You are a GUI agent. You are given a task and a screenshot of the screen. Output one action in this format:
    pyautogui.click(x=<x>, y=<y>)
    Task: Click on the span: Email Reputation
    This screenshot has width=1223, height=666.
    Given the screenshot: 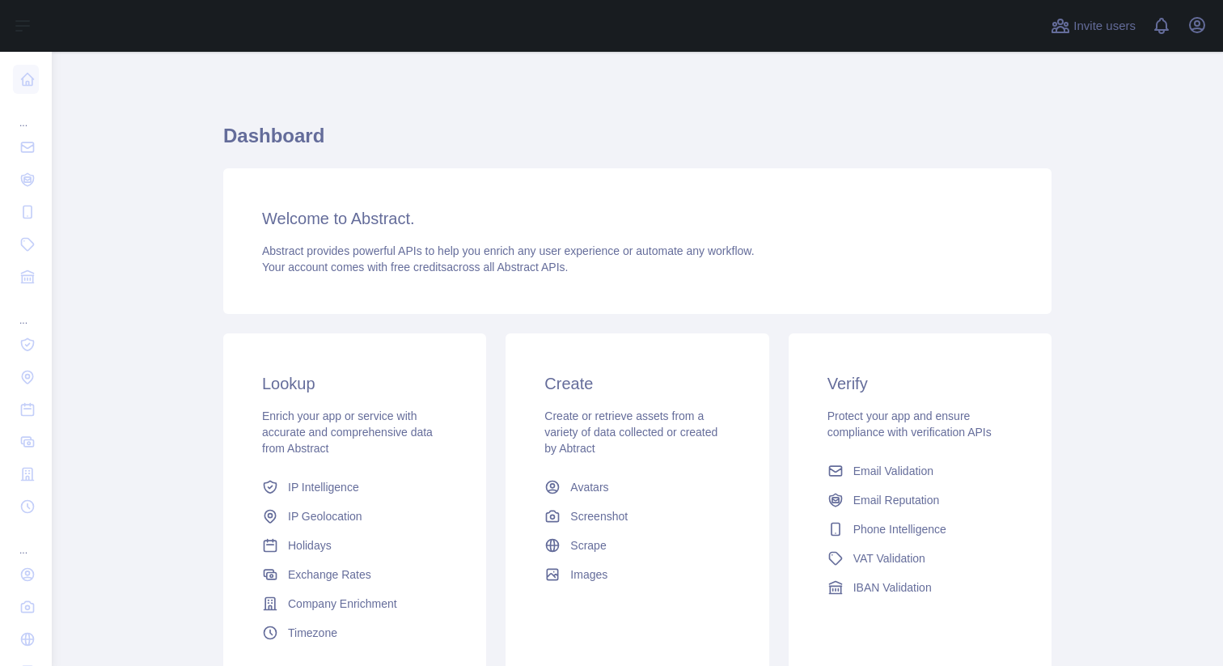 What is the action you would take?
    pyautogui.click(x=896, y=500)
    